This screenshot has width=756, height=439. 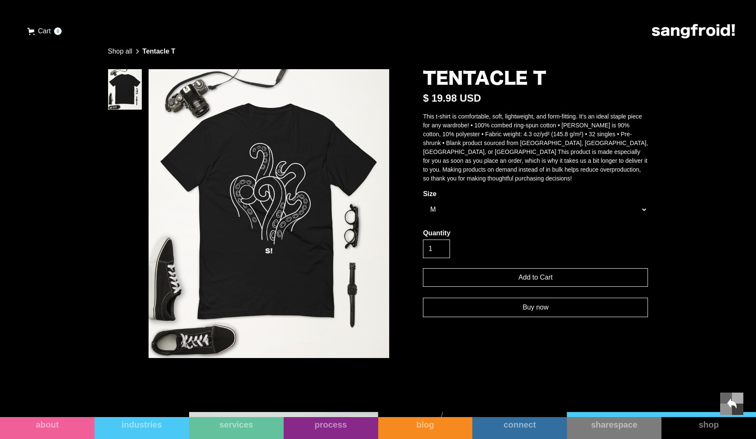 What do you see at coordinates (120, 51) in the screenshot?
I see `div: Shop all` at bounding box center [120, 51].